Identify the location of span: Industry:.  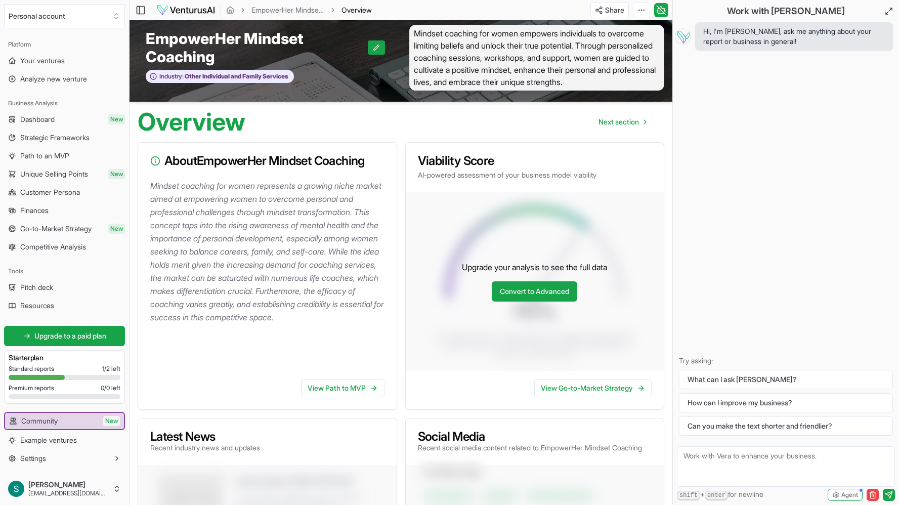
(171, 76).